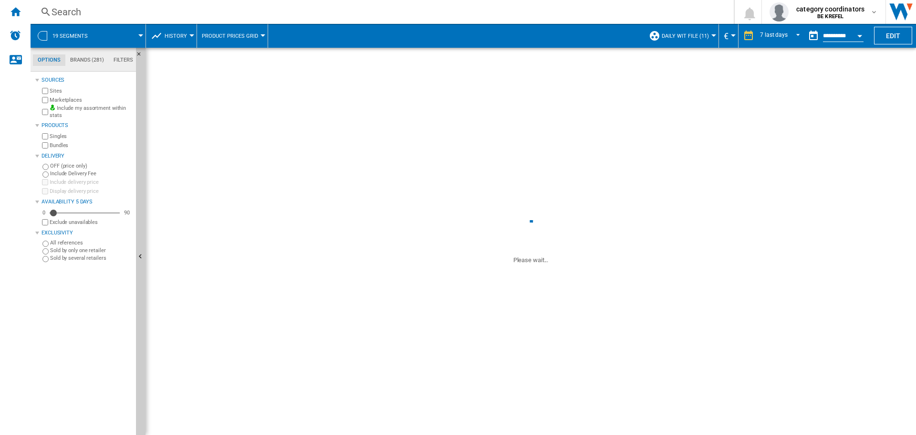  Describe the element at coordinates (860, 34) in the screenshot. I see `button: Open calendar` at that location.